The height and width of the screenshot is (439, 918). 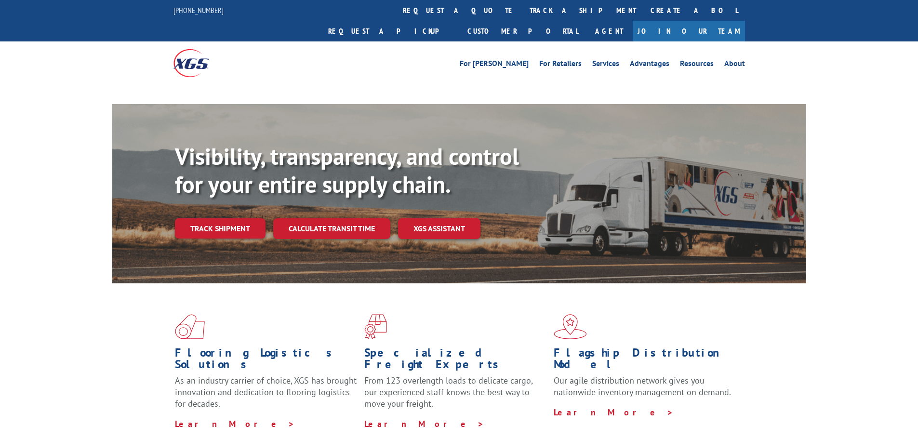 I want to click on a: For Retailers, so click(x=560, y=65).